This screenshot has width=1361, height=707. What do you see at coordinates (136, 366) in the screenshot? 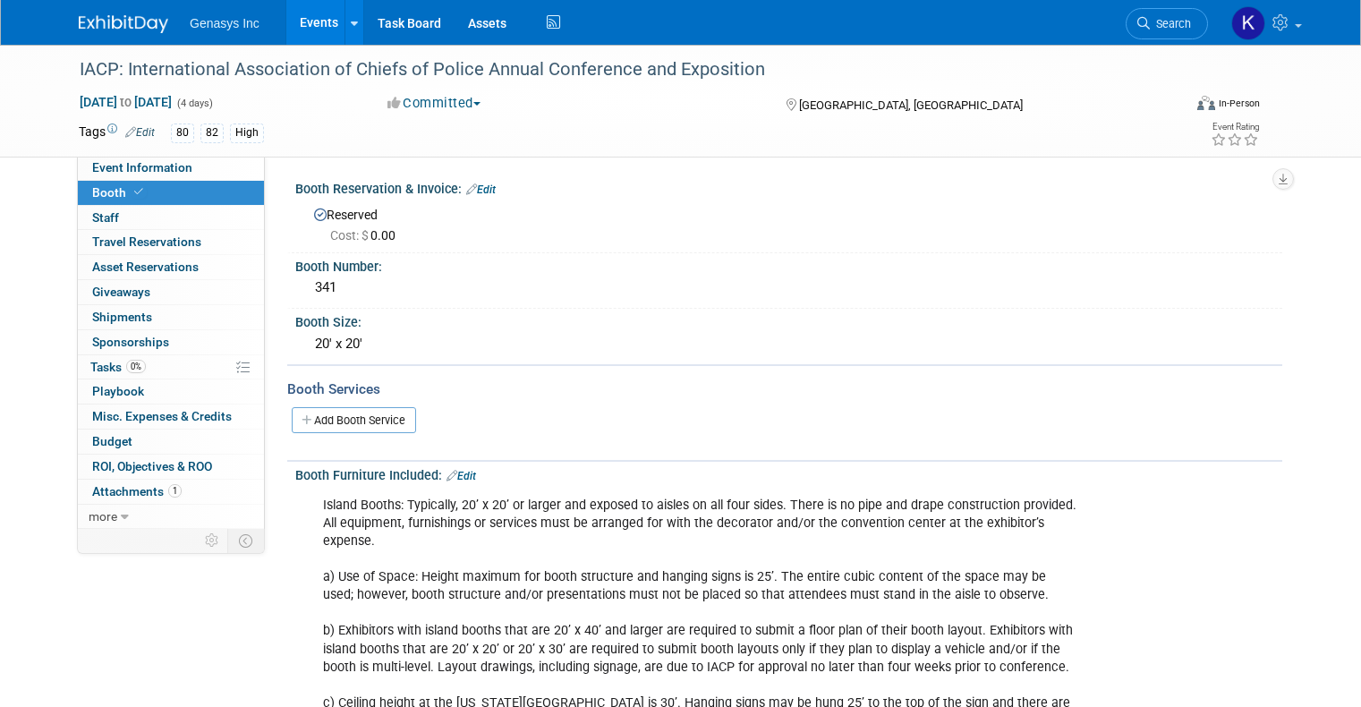
I see `span: 0%` at bounding box center [136, 366].